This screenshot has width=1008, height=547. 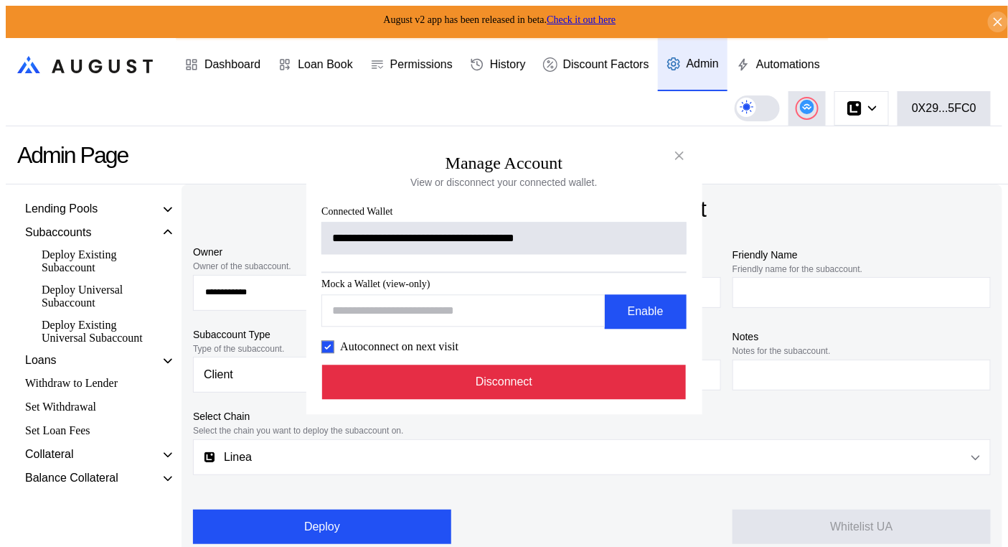 What do you see at coordinates (862, 337) in the screenshot?
I see `div: Notes` at bounding box center [862, 337].